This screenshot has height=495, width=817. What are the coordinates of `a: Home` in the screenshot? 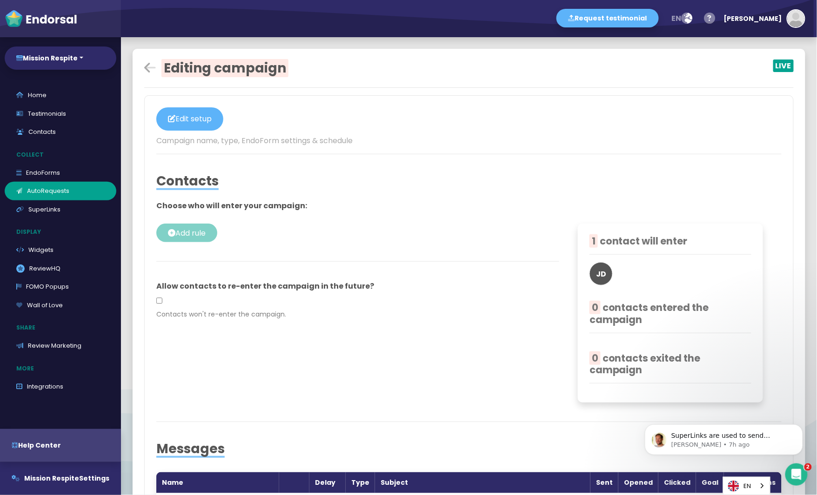 It's located at (60, 95).